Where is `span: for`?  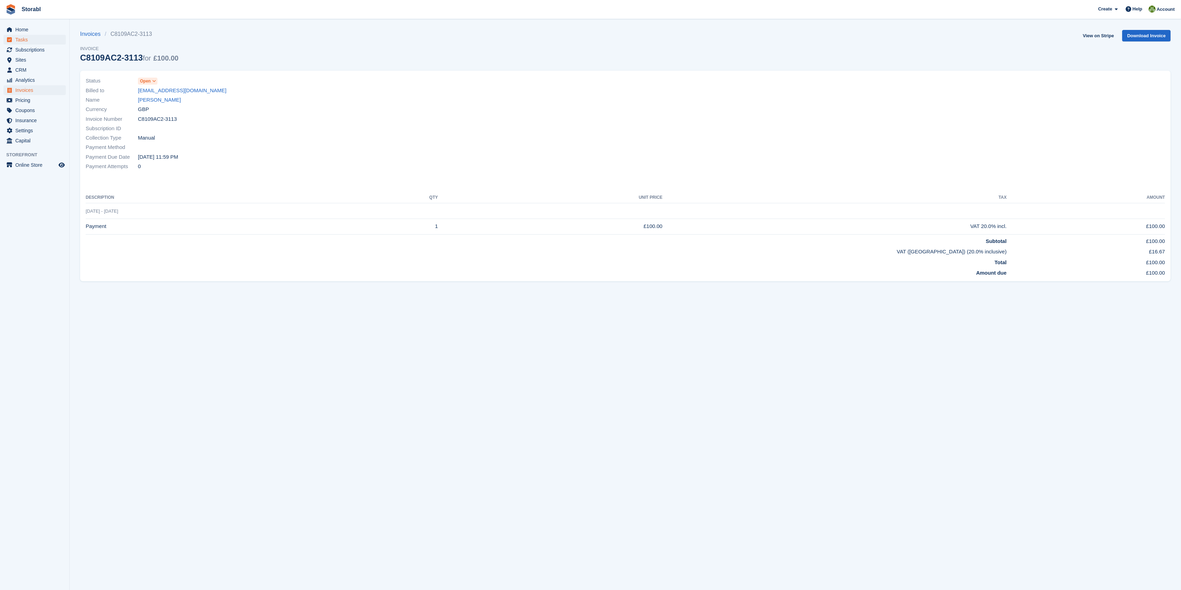 span: for is located at coordinates (147, 58).